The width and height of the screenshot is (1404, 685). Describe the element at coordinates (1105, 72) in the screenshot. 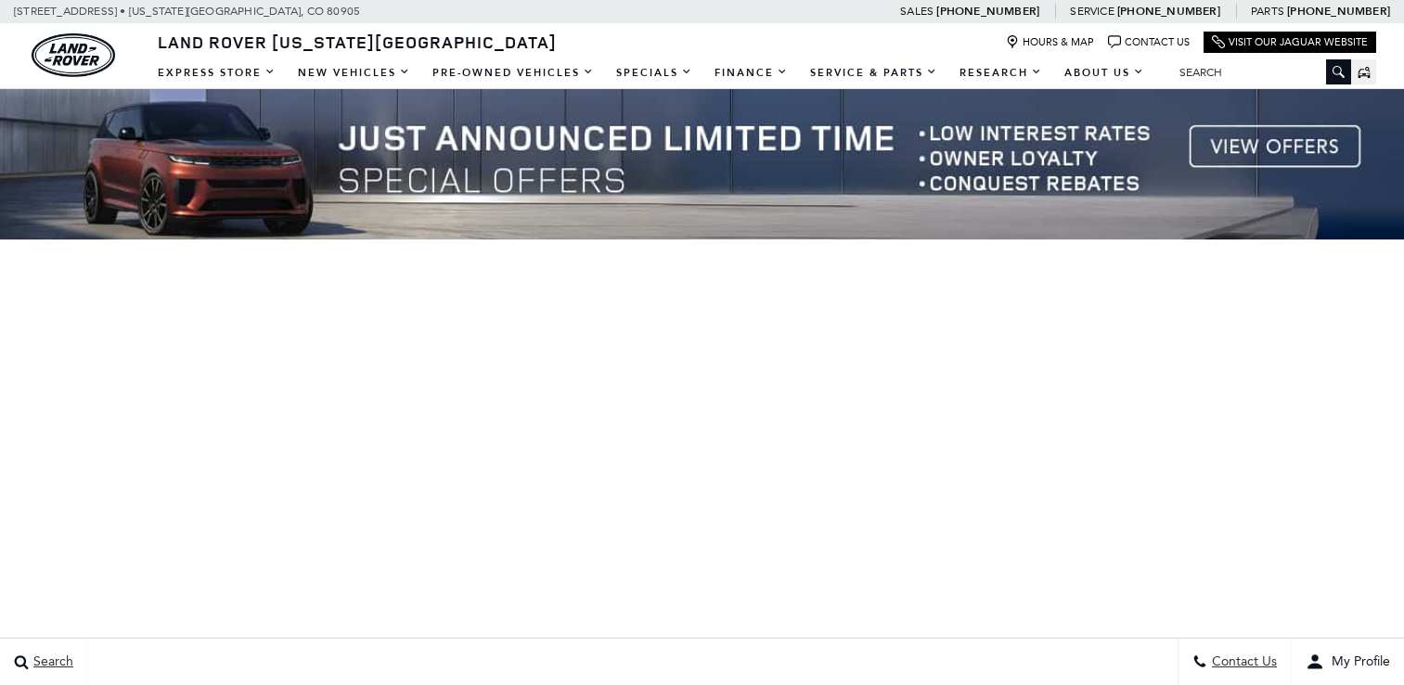

I see `a: About Us` at that location.